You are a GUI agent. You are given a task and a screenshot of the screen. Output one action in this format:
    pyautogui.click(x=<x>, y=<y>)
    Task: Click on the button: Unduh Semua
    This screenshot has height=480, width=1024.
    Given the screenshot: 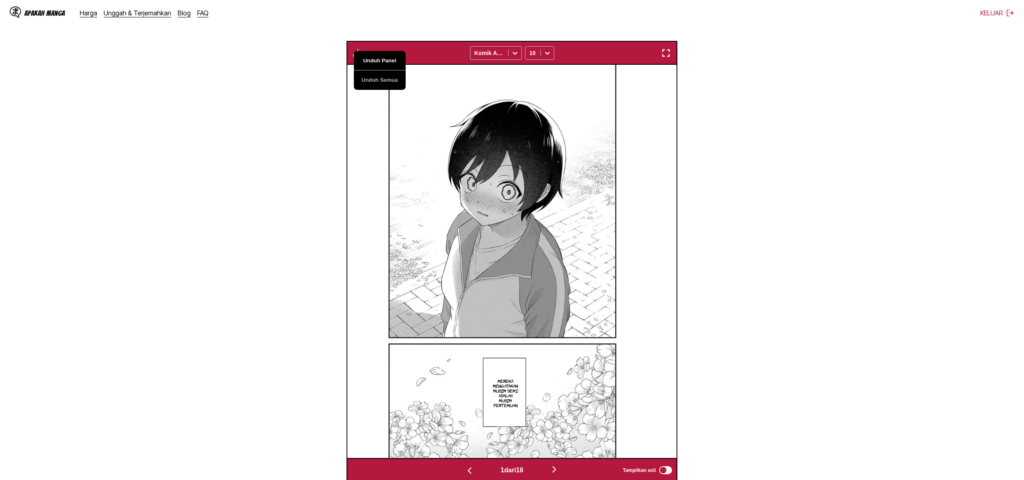 What is the action you would take?
    pyautogui.click(x=380, y=80)
    